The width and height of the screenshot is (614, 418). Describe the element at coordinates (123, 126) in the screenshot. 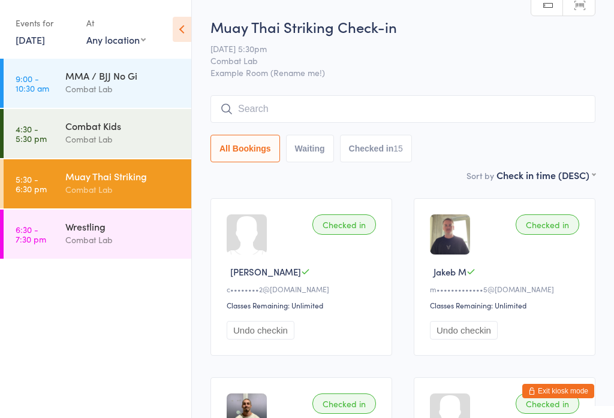

I see `div: Combat Kids` at that location.